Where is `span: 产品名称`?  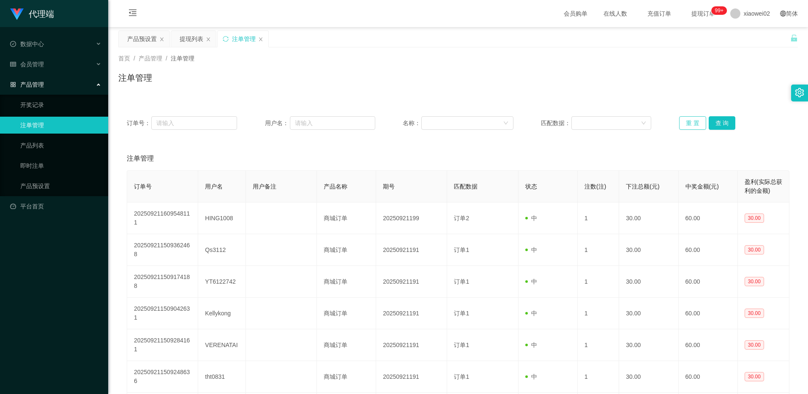 span: 产品名称 is located at coordinates (335, 186).